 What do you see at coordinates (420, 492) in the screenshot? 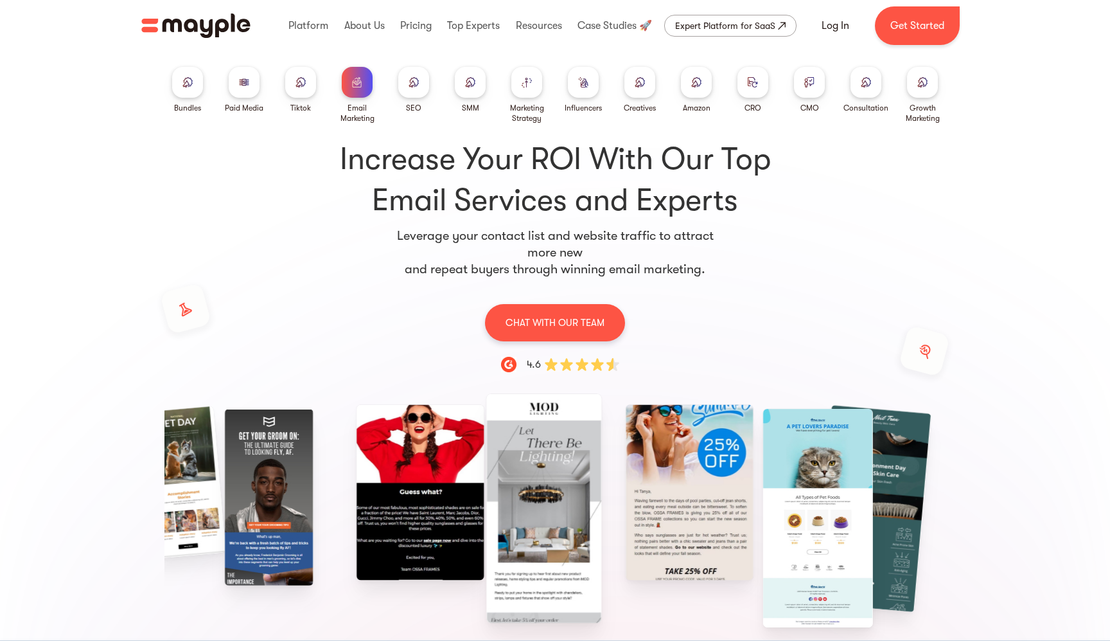
I see `div: 7 / 9` at bounding box center [420, 492].